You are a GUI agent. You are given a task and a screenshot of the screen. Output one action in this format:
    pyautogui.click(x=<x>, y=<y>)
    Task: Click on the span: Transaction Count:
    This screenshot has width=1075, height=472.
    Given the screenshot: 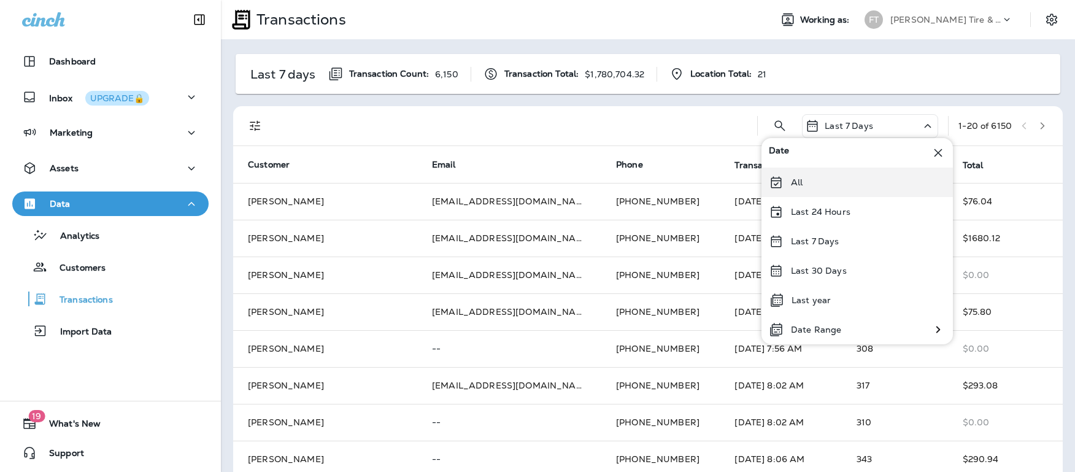 What is the action you would take?
    pyautogui.click(x=389, y=74)
    